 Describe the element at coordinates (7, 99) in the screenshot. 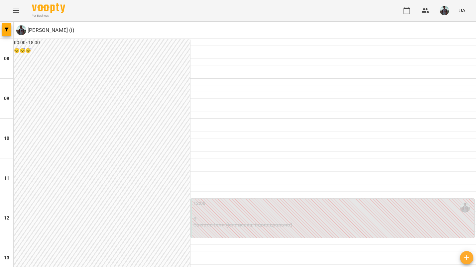

I see `h6: 09` at that location.